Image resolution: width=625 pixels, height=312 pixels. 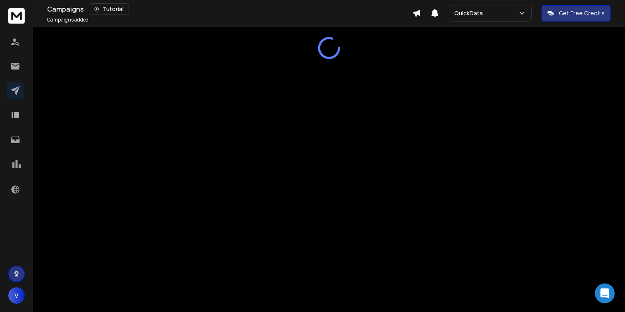 What do you see at coordinates (68, 20) in the screenshot?
I see `p: Campaigns added` at bounding box center [68, 20].